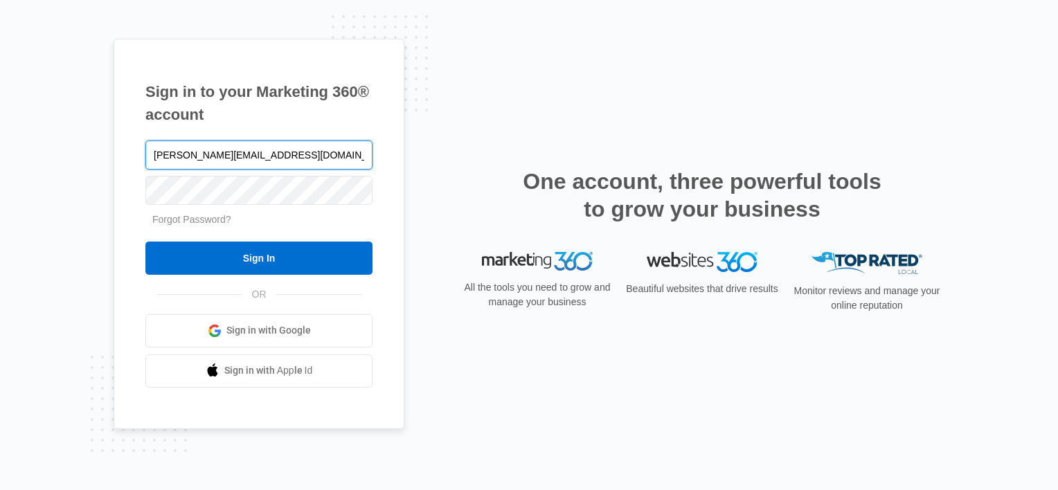 This screenshot has width=1058, height=490. I want to click on input: Sign In, so click(259, 258).